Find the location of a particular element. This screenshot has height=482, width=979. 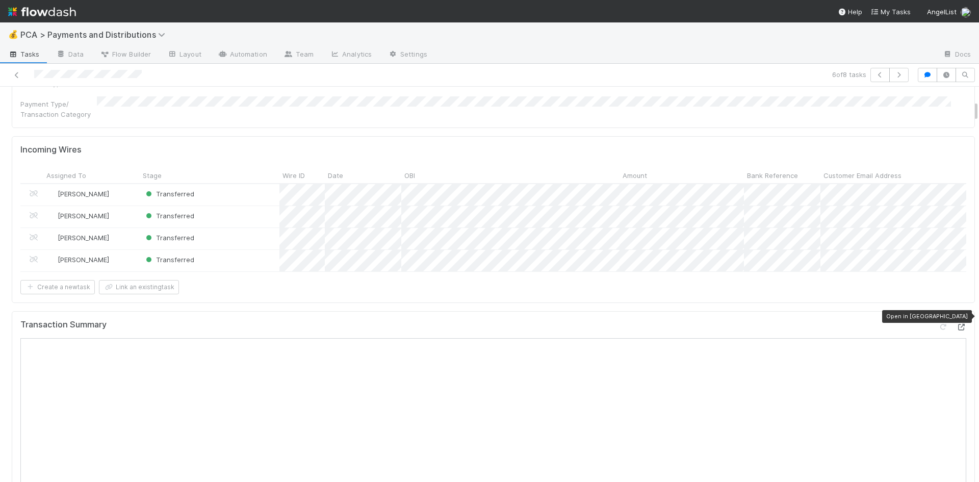

span: Assigned To is located at coordinates (66, 175).